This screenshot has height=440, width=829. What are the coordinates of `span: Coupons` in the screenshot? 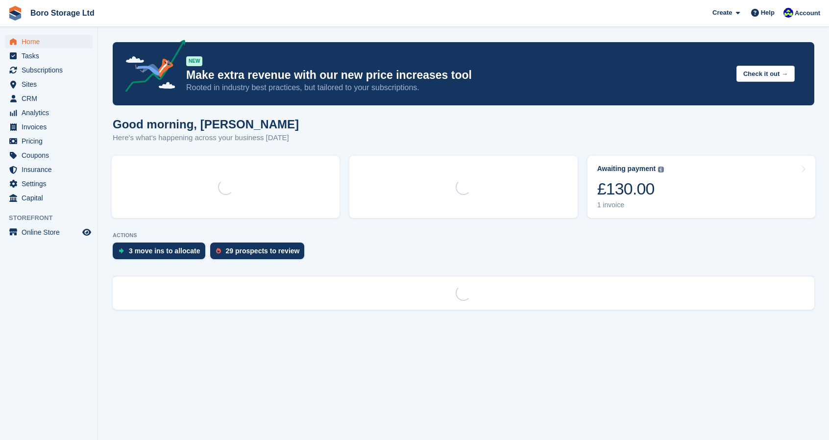 It's located at (51, 155).